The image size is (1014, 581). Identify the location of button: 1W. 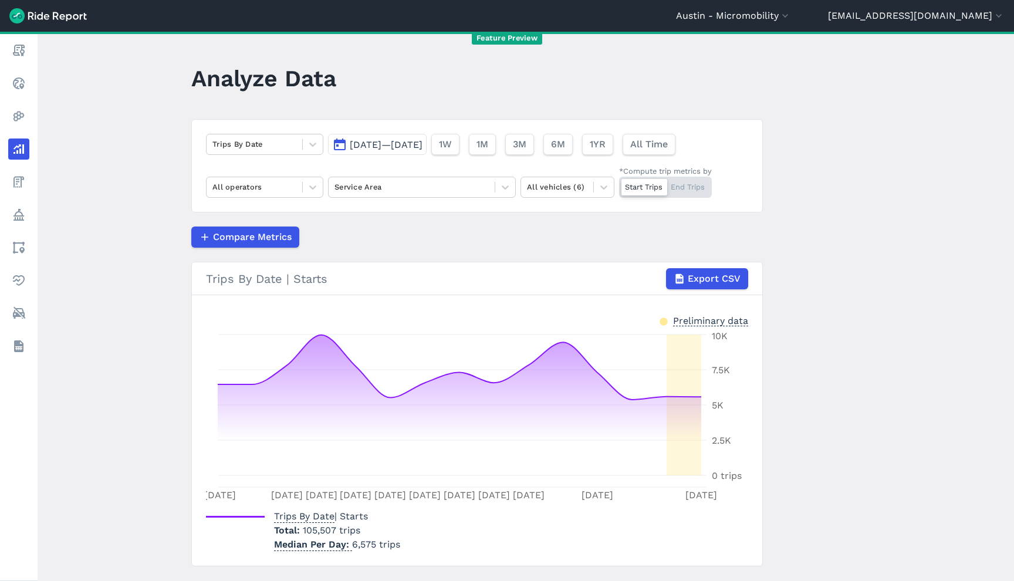
(445, 144).